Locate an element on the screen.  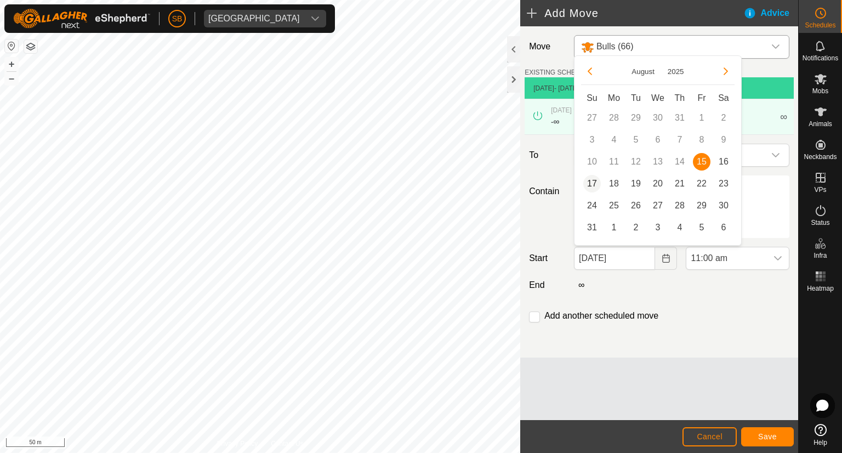
span: 3 is located at coordinates (658, 228).